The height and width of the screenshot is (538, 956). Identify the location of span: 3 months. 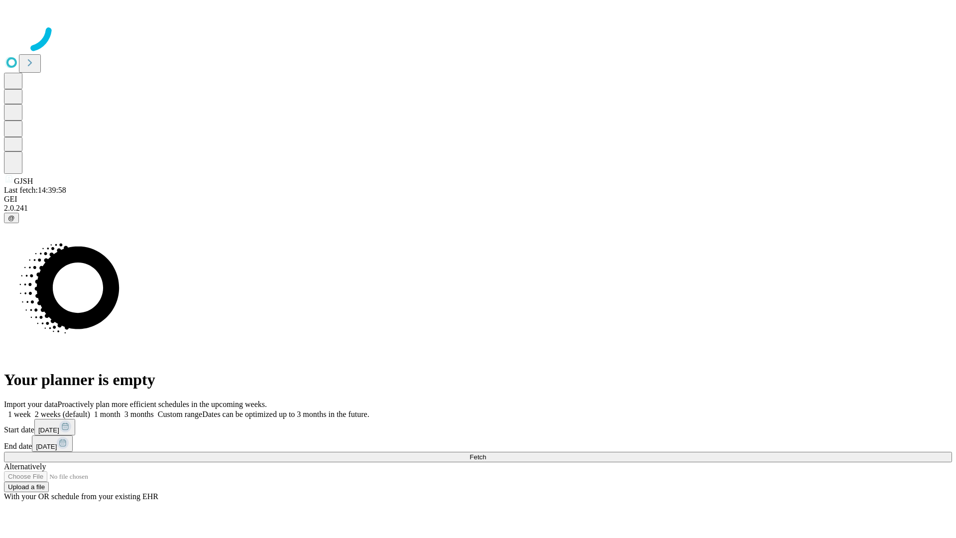
(139, 414).